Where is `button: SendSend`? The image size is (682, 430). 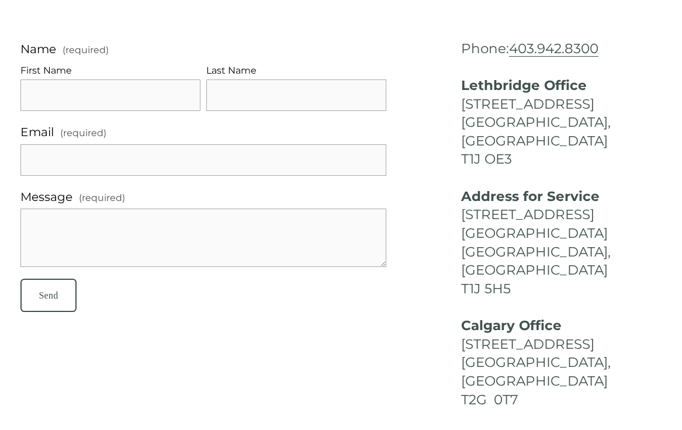 button: SendSend is located at coordinates (49, 295).